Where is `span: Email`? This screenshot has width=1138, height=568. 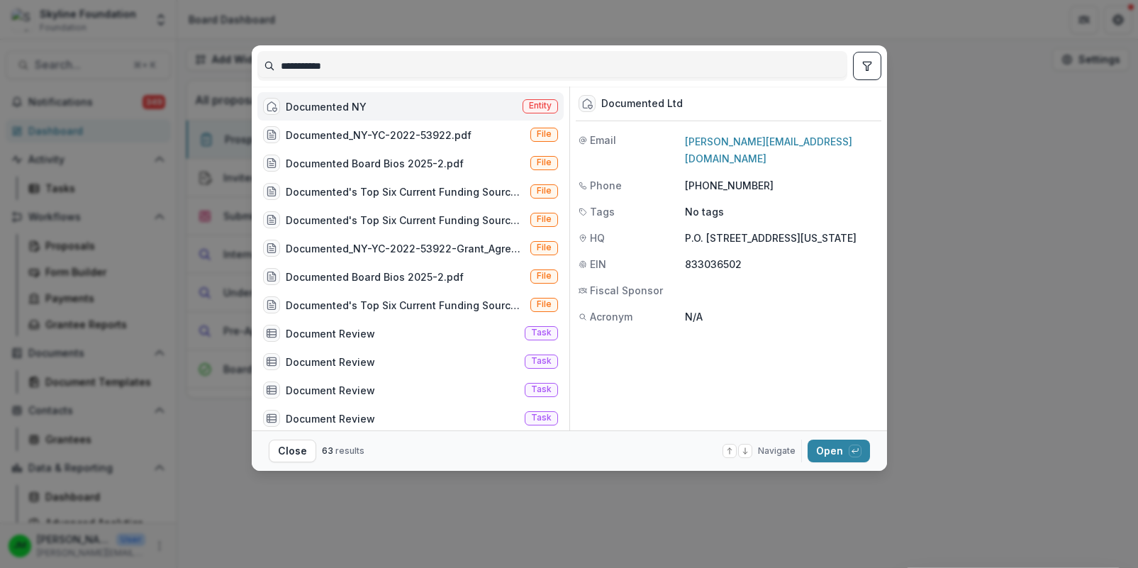
span: Email is located at coordinates (603, 140).